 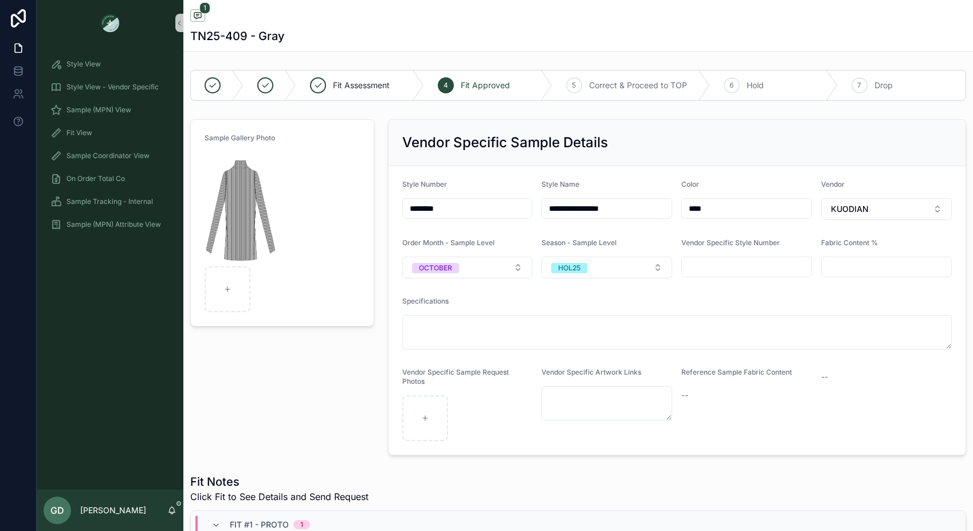 What do you see at coordinates (114, 225) in the screenshot?
I see `span: Sample (MPN) Attribute View` at bounding box center [114, 225].